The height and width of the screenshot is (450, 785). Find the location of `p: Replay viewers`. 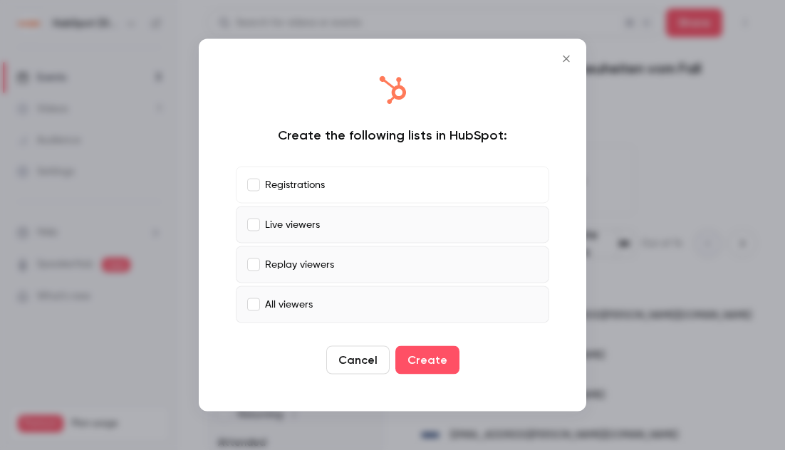

p: Replay viewers is located at coordinates (299, 264).